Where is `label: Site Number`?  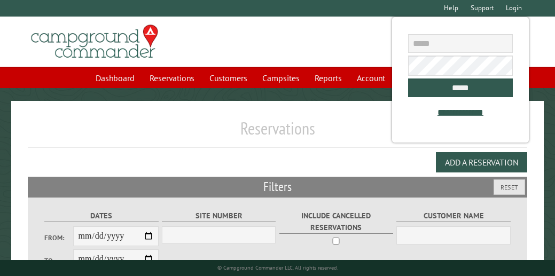 label: Site Number is located at coordinates (219, 216).